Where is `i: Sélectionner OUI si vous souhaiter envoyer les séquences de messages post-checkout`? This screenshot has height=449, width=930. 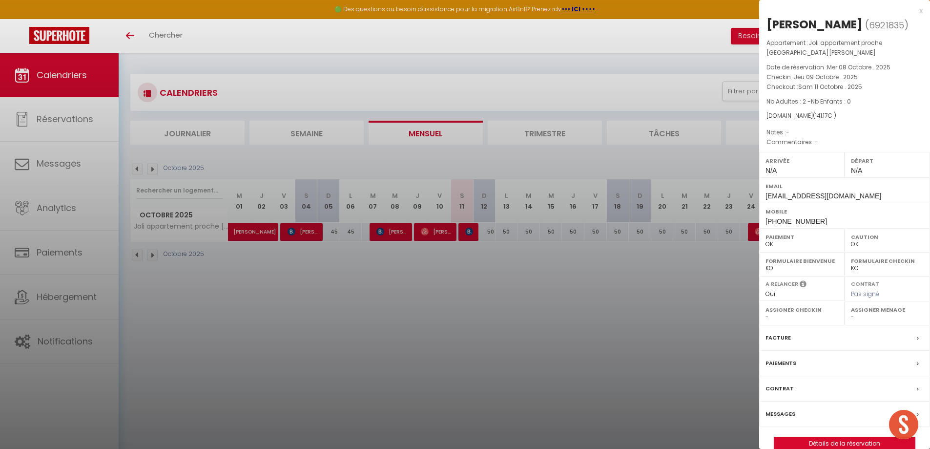 i: Sélectionner OUI si vous souhaiter envoyer les séquences de messages post-checkout is located at coordinates (803, 285).